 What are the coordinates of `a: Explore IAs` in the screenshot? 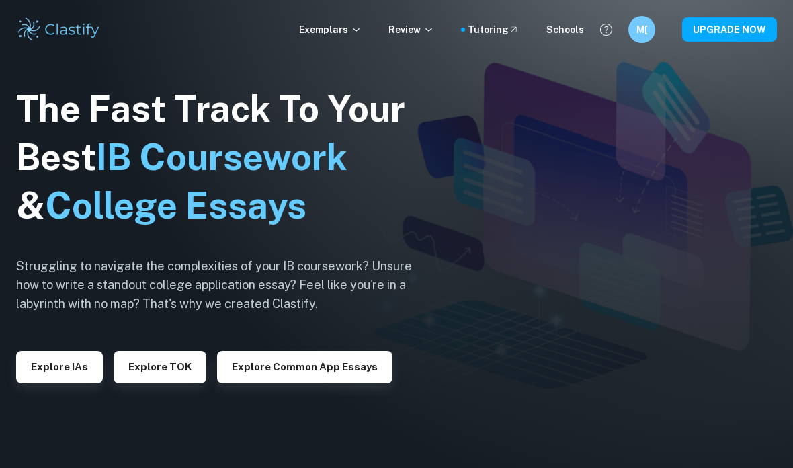 It's located at (59, 366).